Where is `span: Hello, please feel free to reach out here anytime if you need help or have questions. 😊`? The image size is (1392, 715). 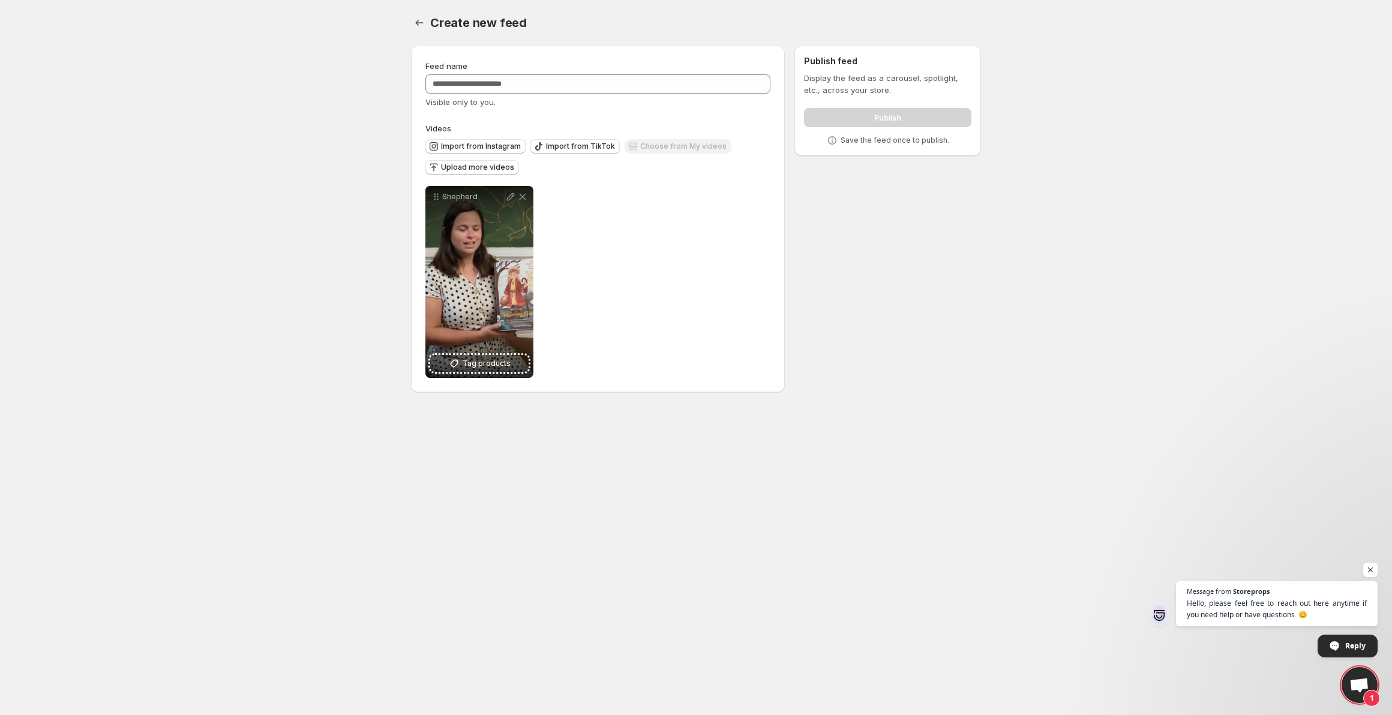
span: Hello, please feel free to reach out here anytime if you need help or have questions. 😊 is located at coordinates (1277, 609).